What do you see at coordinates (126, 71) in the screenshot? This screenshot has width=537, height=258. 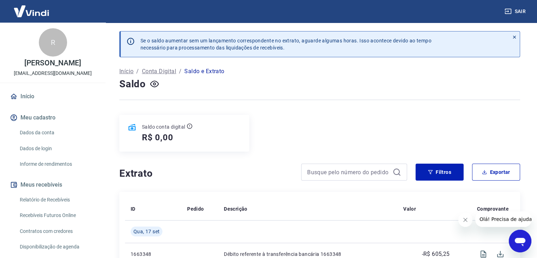 I see `p: Início` at bounding box center [126, 71].